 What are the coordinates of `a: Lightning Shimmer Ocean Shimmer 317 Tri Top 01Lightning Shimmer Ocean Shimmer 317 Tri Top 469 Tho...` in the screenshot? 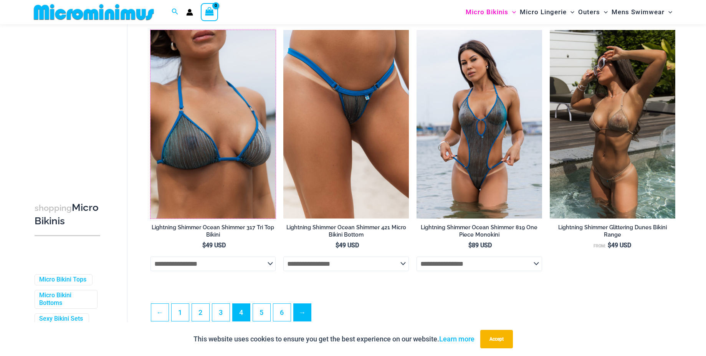 It's located at (213, 124).